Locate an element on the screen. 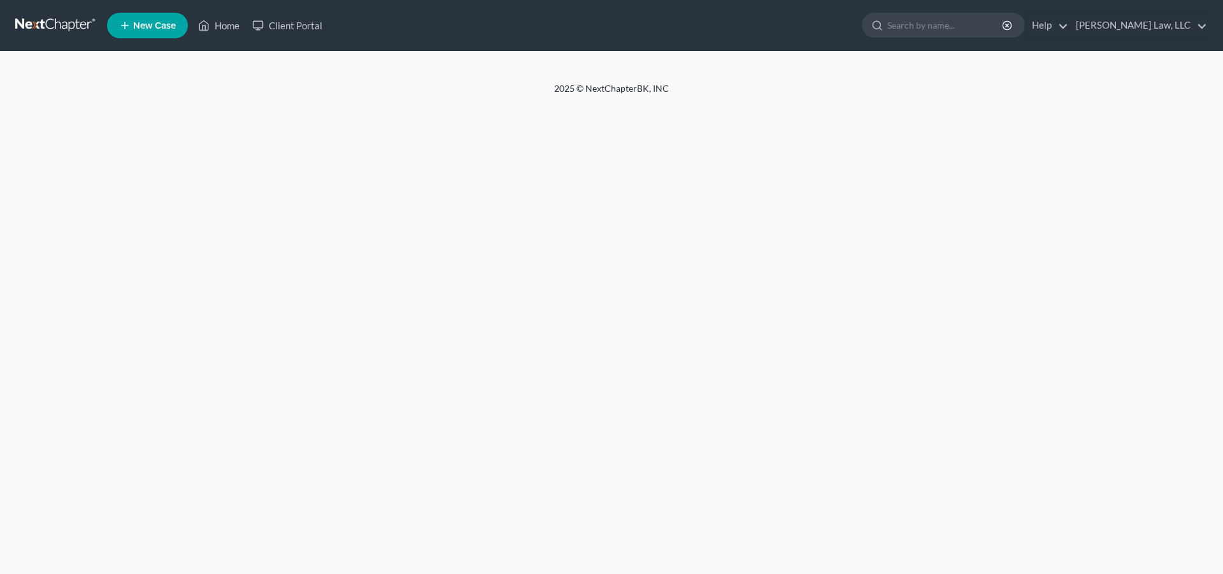 The image size is (1223, 574). a: Client Portal is located at coordinates (287, 25).